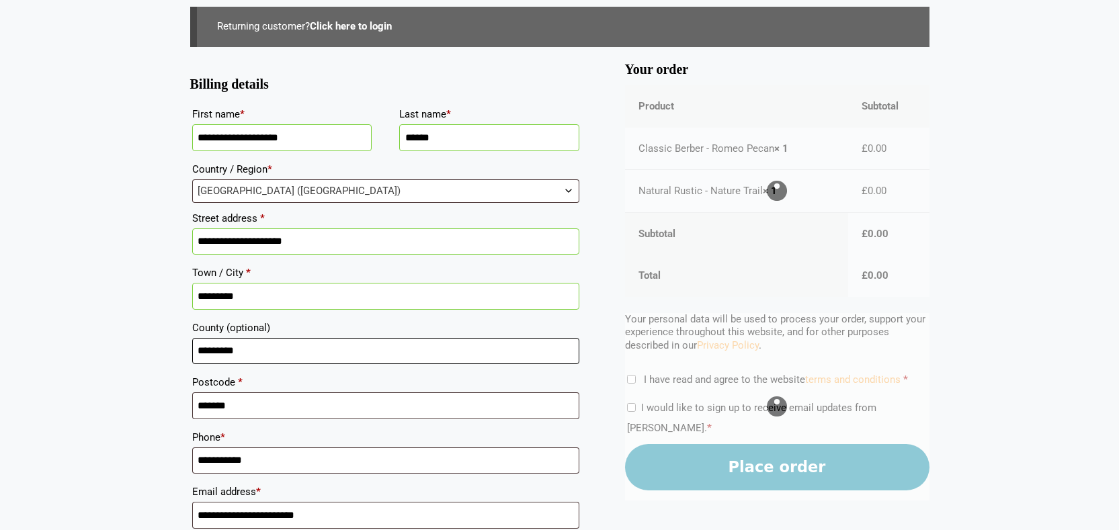  What do you see at coordinates (386, 191) in the screenshot?
I see `span: Country / Region` at bounding box center [386, 191].